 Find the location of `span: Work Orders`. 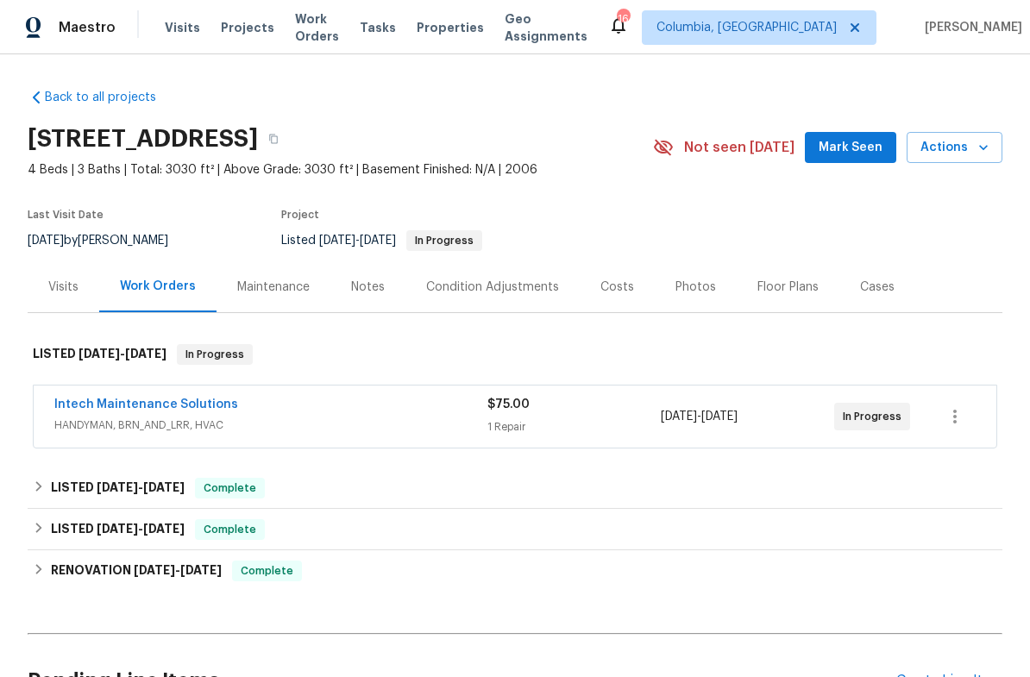

span: Work Orders is located at coordinates (317, 28).